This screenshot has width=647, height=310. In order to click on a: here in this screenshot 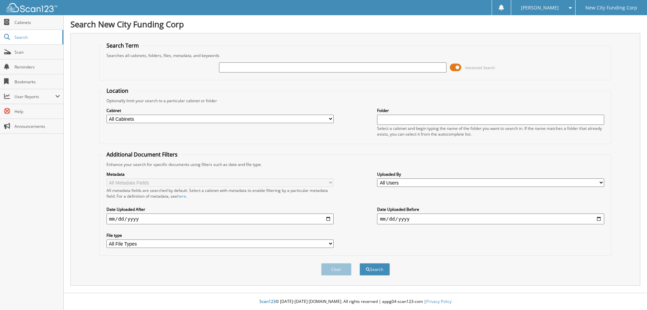, I will do `click(182, 196)`.